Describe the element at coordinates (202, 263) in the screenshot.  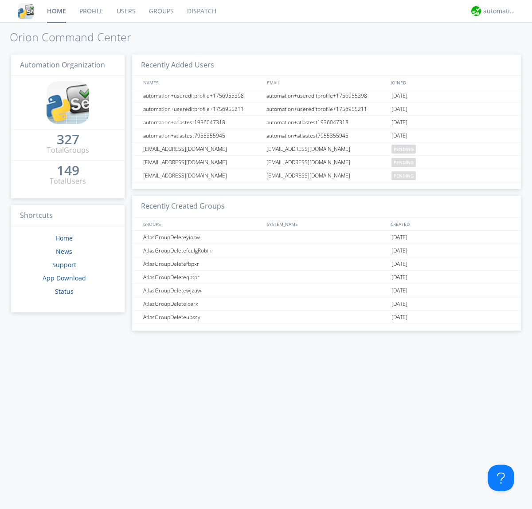
I see `div: AtlasGroupDeletefbpxr` at that location.